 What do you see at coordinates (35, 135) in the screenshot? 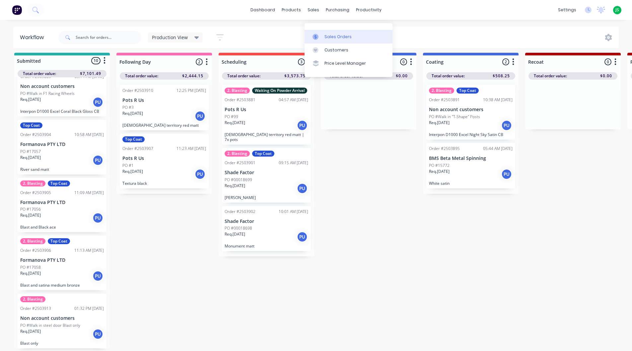
I see `div: Order #2503904` at bounding box center [35, 135].